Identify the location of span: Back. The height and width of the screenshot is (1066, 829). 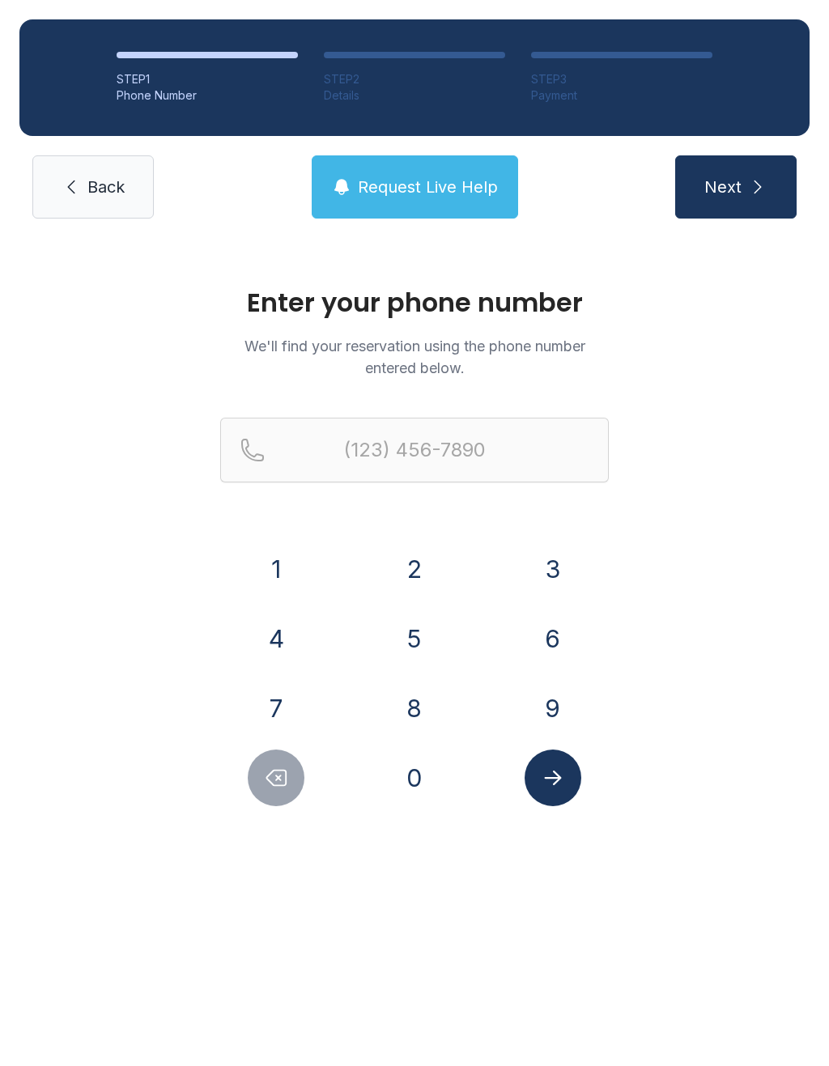
(106, 187).